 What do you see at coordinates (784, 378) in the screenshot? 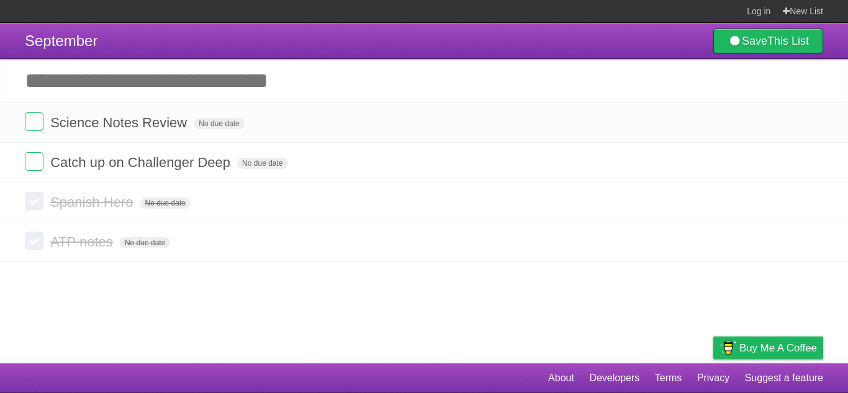
I see `a: Suggest a feature` at bounding box center [784, 378].